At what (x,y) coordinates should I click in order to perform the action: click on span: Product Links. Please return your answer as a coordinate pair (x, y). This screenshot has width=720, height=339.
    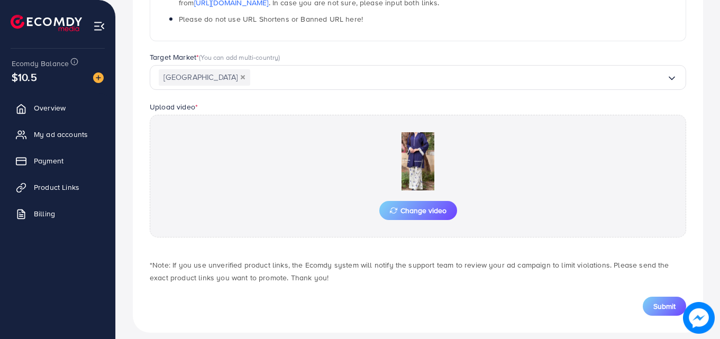
    Looking at the image, I should click on (57, 187).